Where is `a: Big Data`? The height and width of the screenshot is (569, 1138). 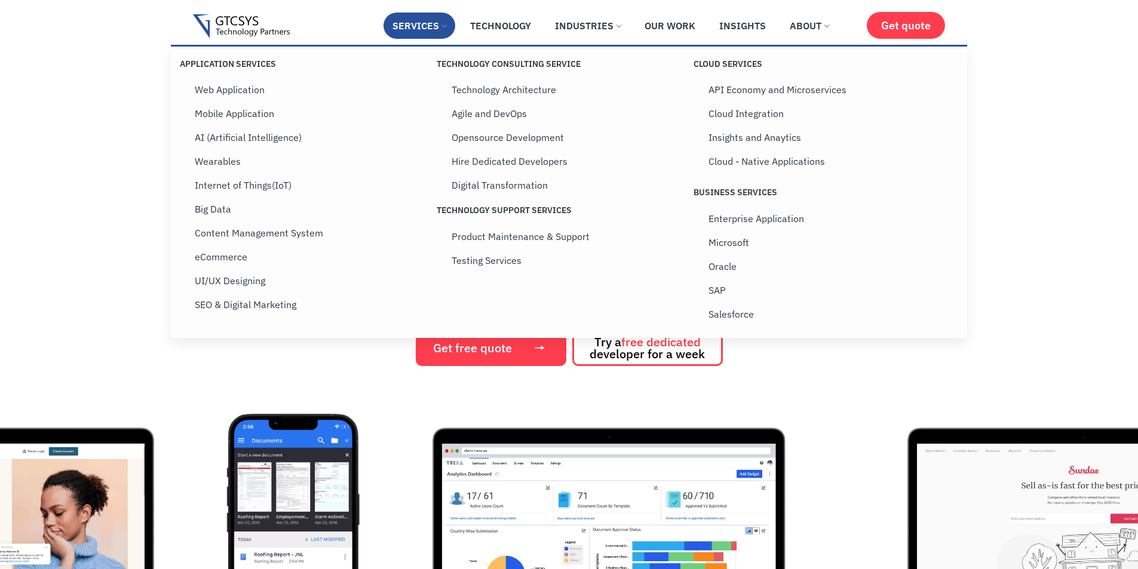
a: Big Data is located at coordinates (314, 209).